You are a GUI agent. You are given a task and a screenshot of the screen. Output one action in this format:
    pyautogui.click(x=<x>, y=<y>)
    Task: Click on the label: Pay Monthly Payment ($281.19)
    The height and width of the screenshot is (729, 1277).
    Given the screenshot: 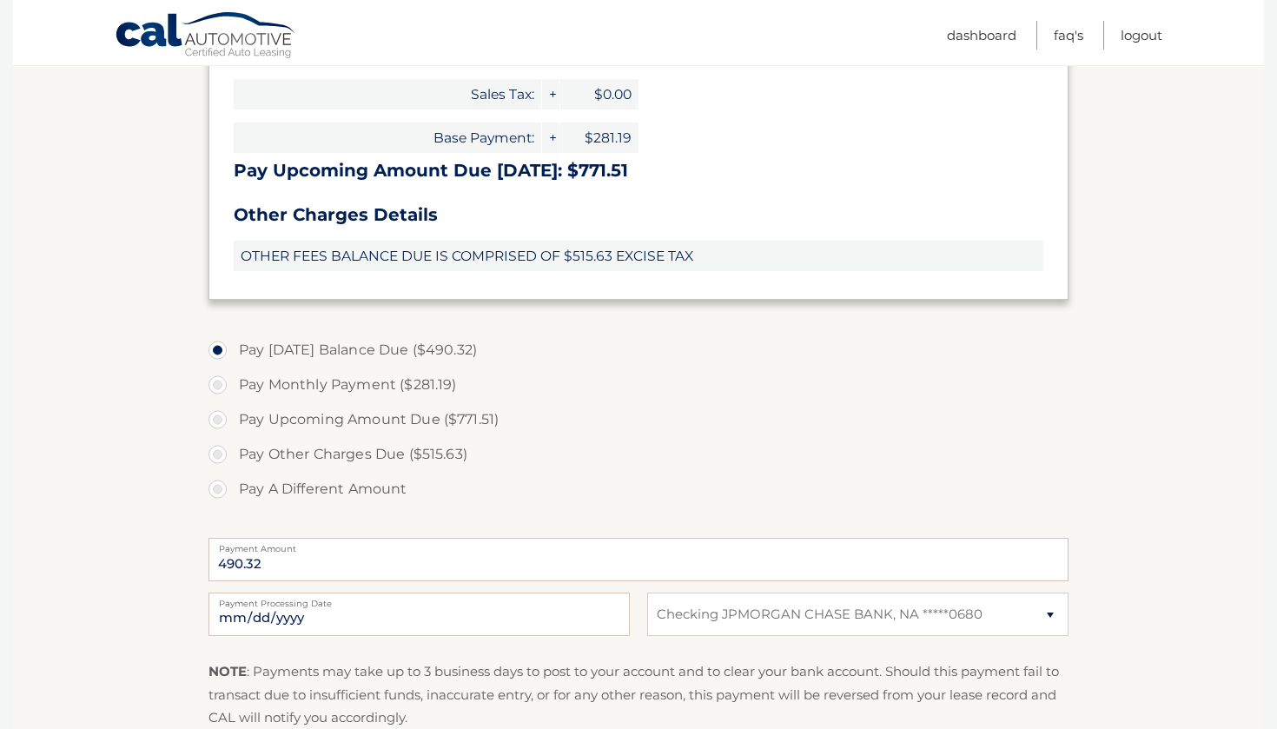 What is the action you would take?
    pyautogui.click(x=639, y=385)
    